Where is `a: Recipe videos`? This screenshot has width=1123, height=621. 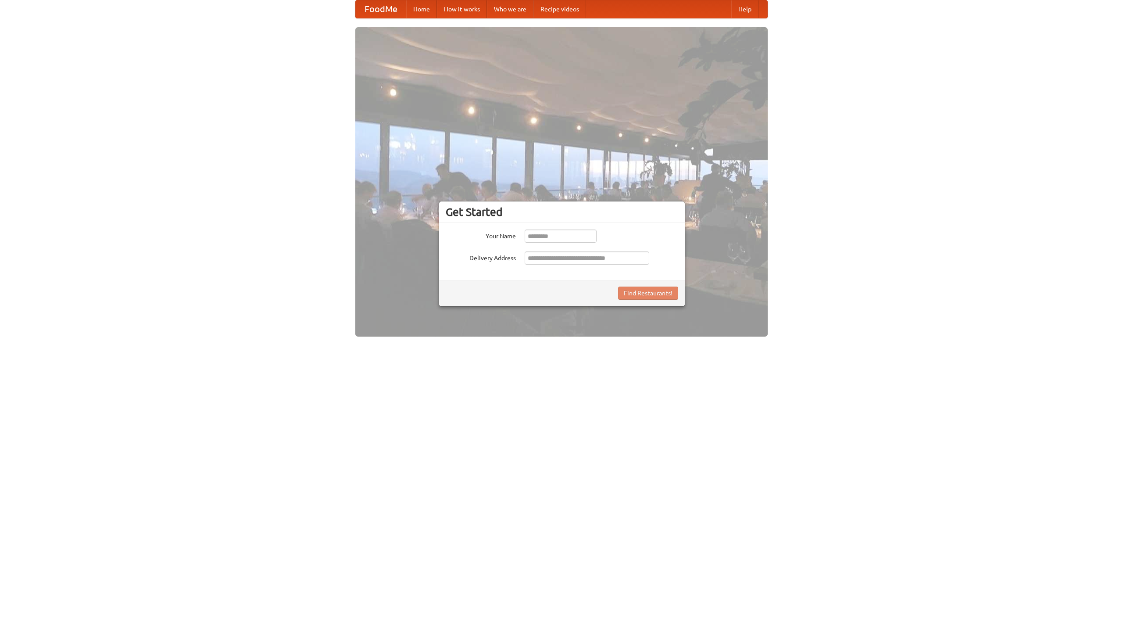
a: Recipe videos is located at coordinates (560, 9).